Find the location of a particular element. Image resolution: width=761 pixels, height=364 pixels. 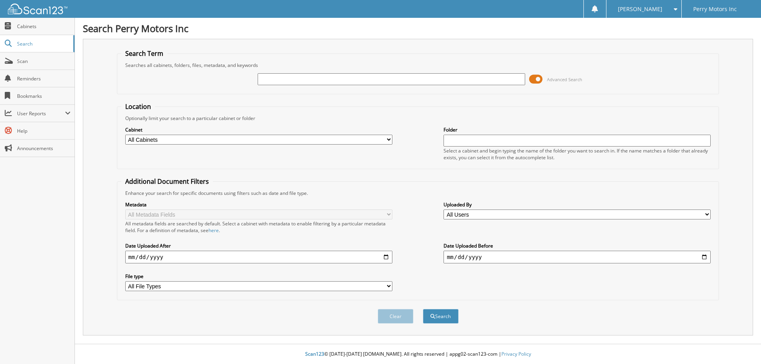

span: Scan123 is located at coordinates (315, 354).